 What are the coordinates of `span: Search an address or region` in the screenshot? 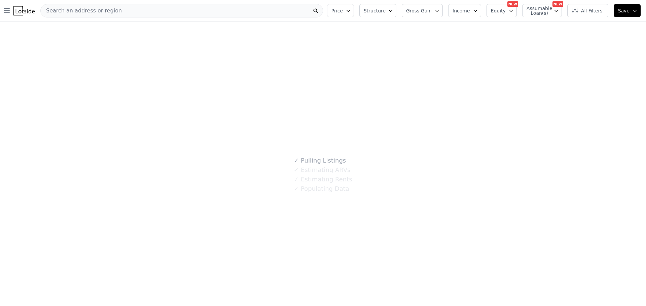 It's located at (81, 11).